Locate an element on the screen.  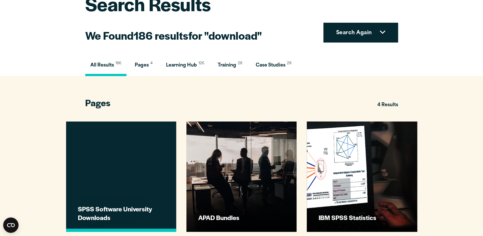
span: Learning Hub is located at coordinates (181, 65).